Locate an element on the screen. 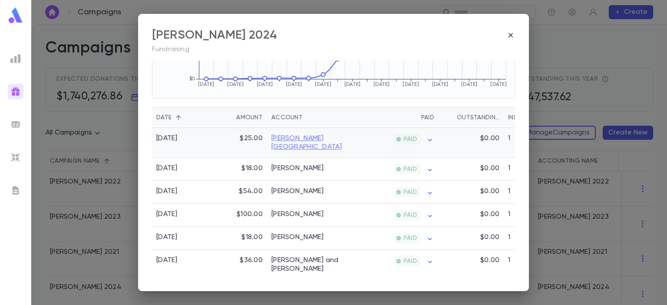 This screenshot has width=667, height=305. p: Fundraising is located at coordinates (333, 49).